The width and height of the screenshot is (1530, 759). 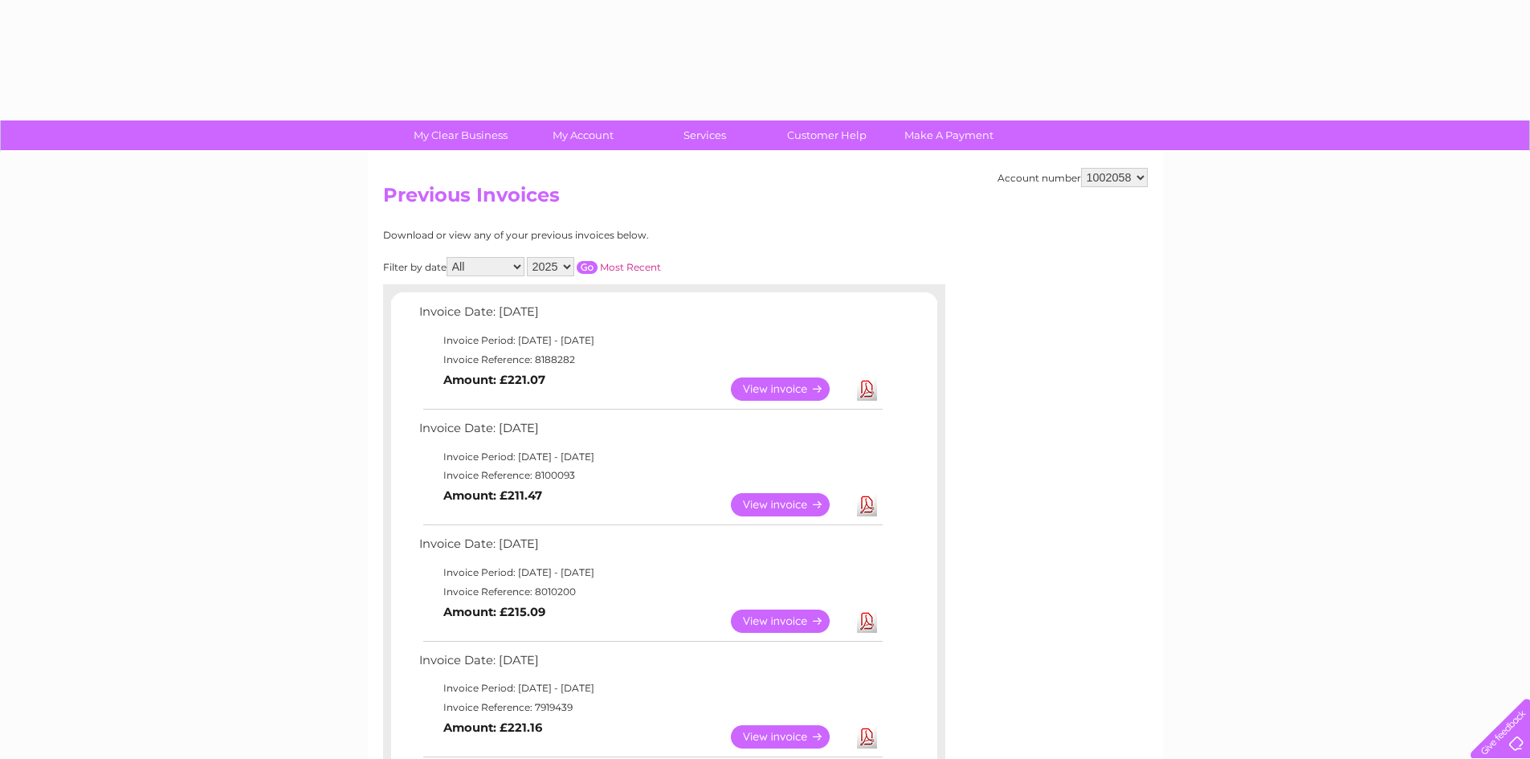 What do you see at coordinates (492, 496) in the screenshot?
I see `b: Amount: £211.47` at bounding box center [492, 496].